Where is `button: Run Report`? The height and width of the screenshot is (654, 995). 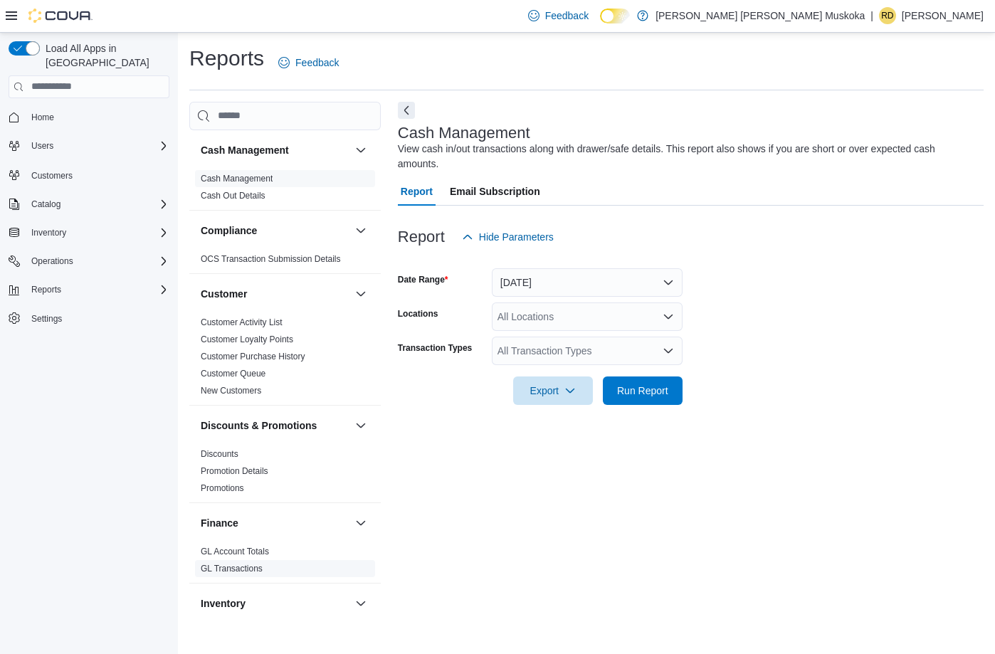
button: Run Report is located at coordinates (643, 391).